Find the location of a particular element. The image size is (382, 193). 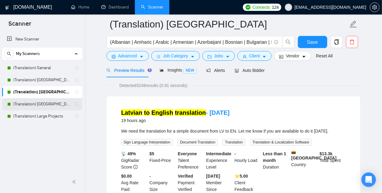

span: copy is located at coordinates (337, 42).